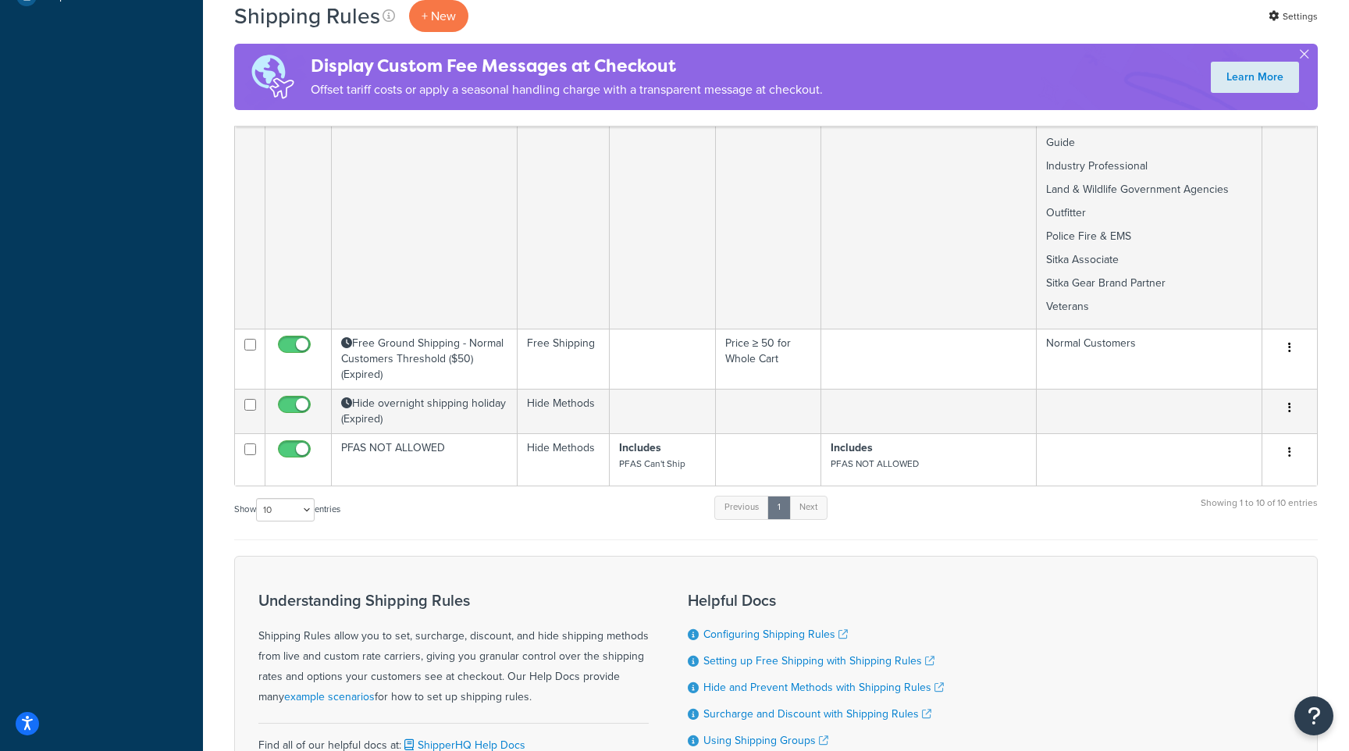  What do you see at coordinates (1314, 716) in the screenshot?
I see `button: Open Resource Center` at bounding box center [1314, 716].